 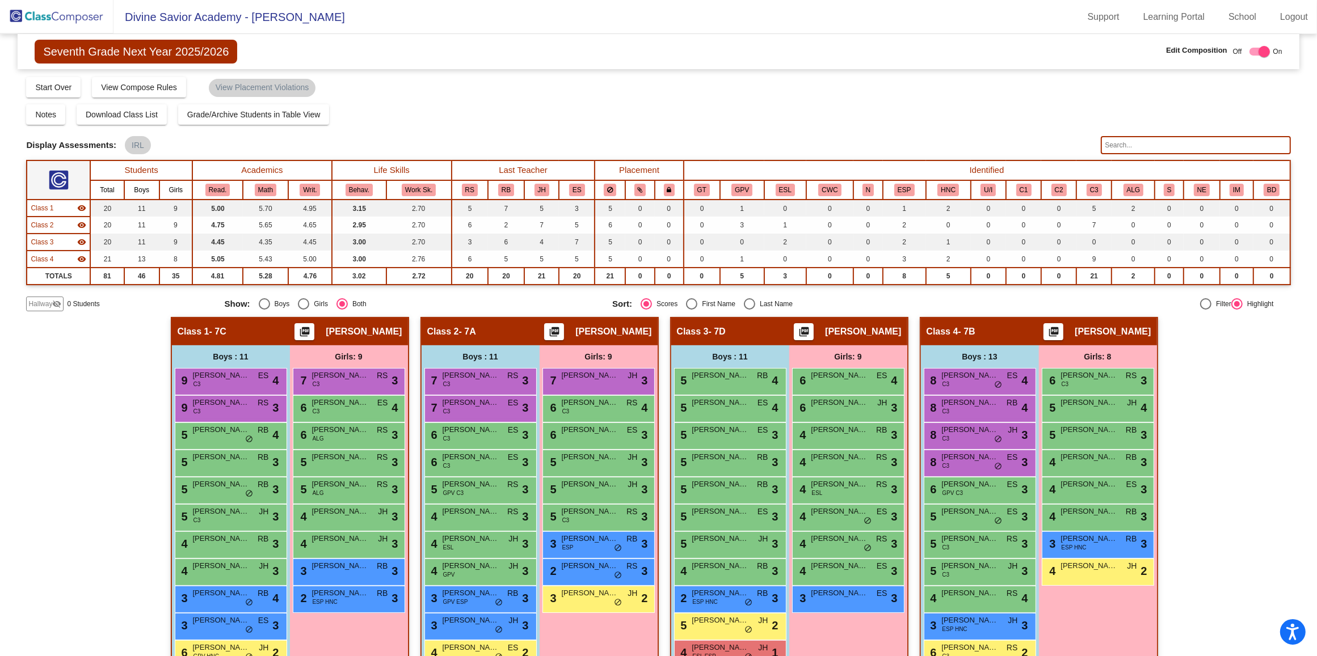 I want to click on button: ALG, so click(x=1133, y=190).